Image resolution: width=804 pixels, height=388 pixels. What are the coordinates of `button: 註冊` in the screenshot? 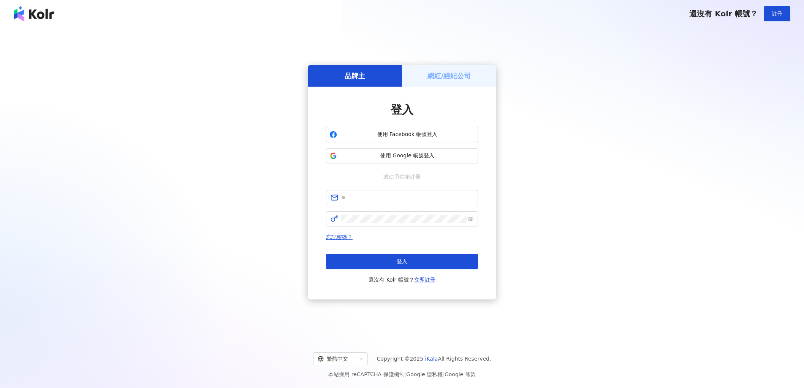 It's located at (777, 14).